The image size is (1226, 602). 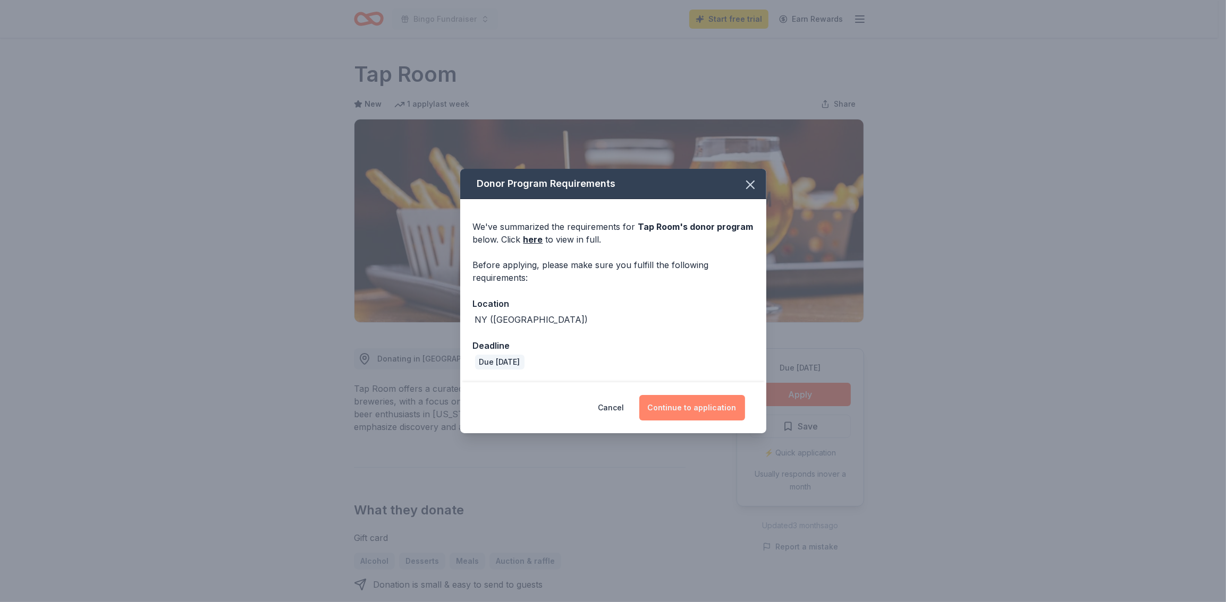 I want to click on div: Location, so click(x=613, y=304).